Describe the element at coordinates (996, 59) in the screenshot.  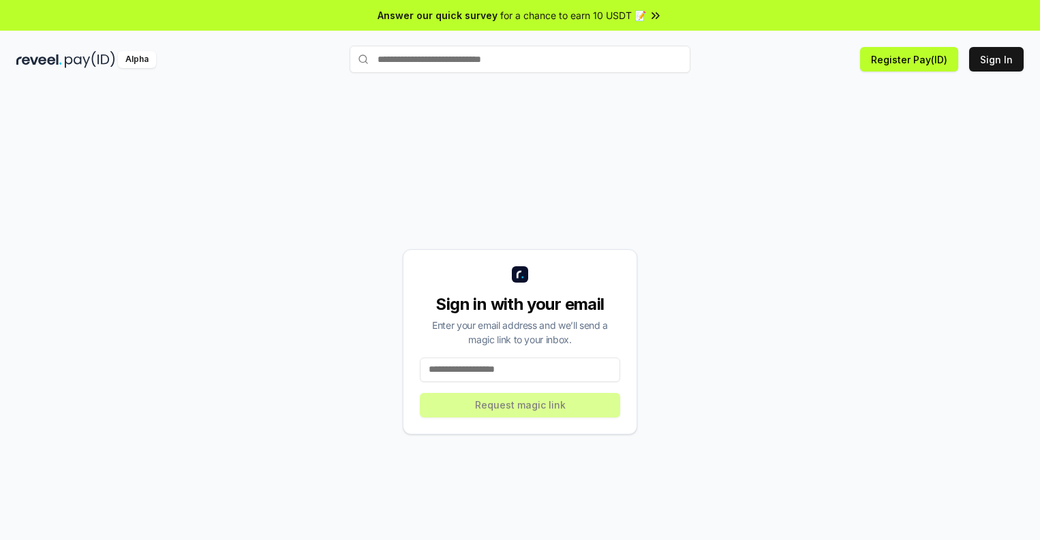
I see `button: Sign In` at that location.